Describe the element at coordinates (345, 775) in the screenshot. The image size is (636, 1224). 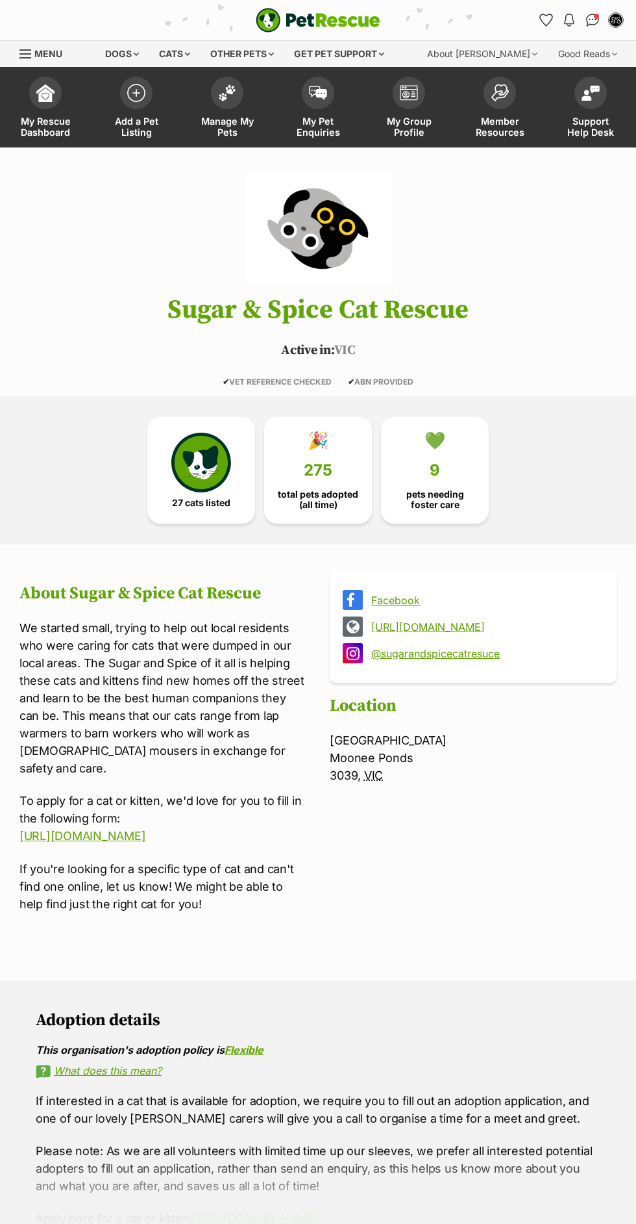
I see `span: 3039,` at that location.